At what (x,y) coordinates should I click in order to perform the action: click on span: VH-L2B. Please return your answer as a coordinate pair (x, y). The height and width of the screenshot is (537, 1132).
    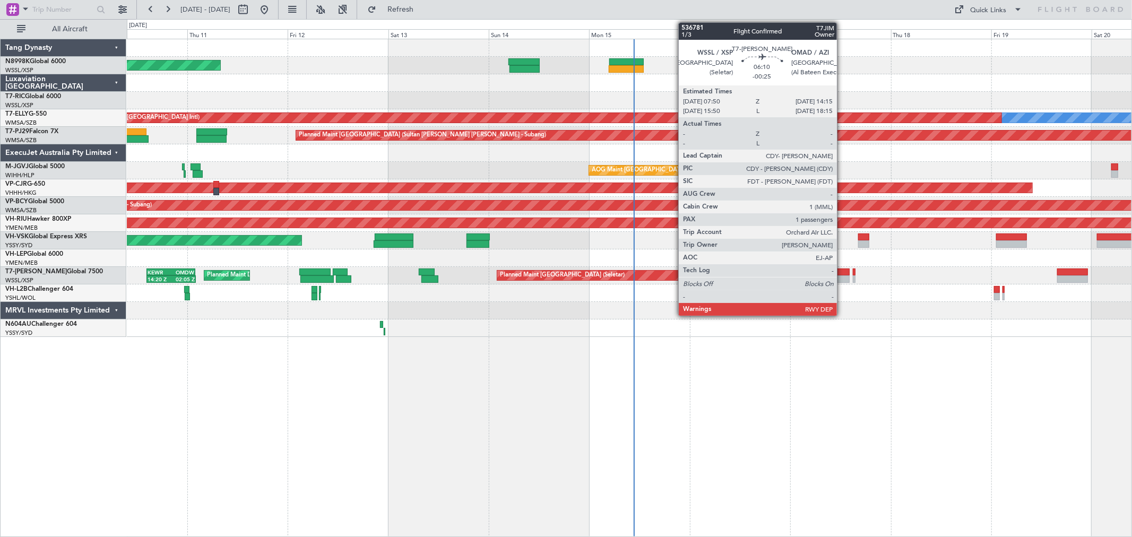
    Looking at the image, I should click on (16, 289).